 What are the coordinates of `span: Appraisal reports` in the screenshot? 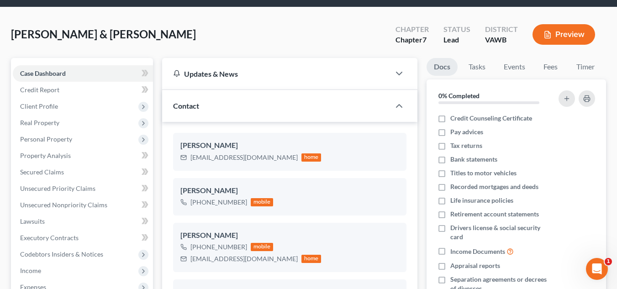 It's located at (475, 266).